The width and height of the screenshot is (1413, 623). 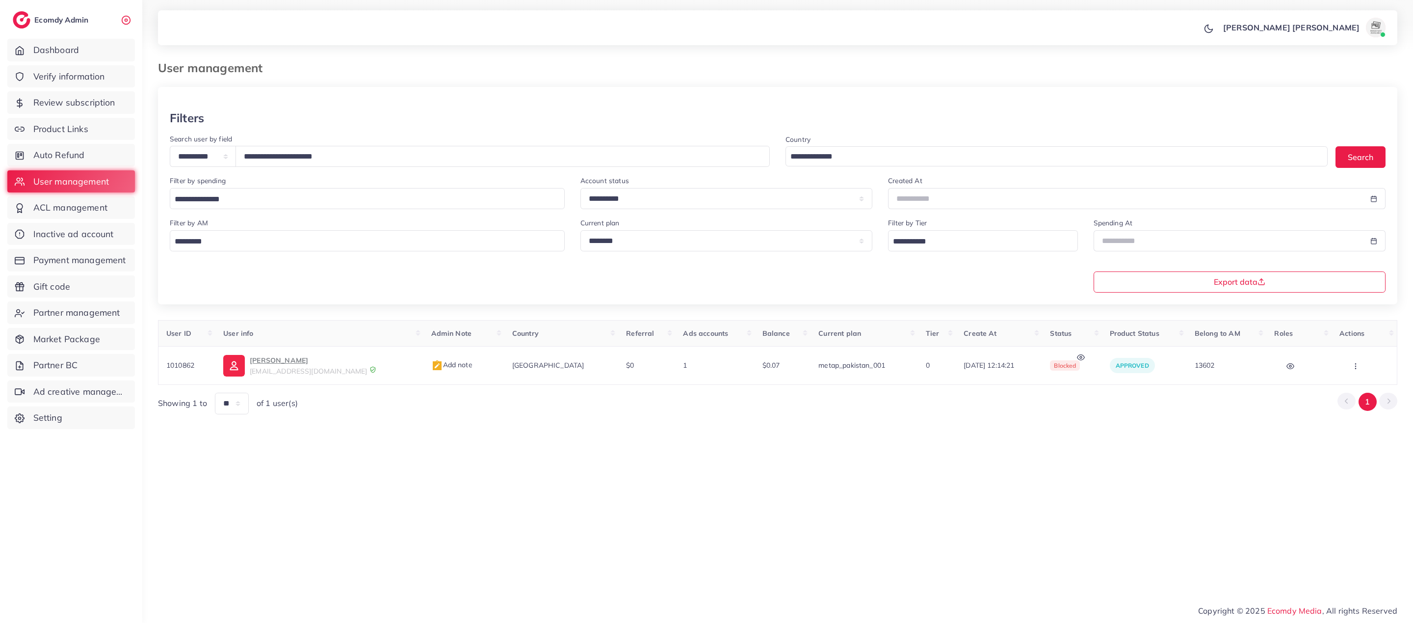 What do you see at coordinates (71, 77) in the screenshot?
I see `a: Verify information` at bounding box center [71, 77].